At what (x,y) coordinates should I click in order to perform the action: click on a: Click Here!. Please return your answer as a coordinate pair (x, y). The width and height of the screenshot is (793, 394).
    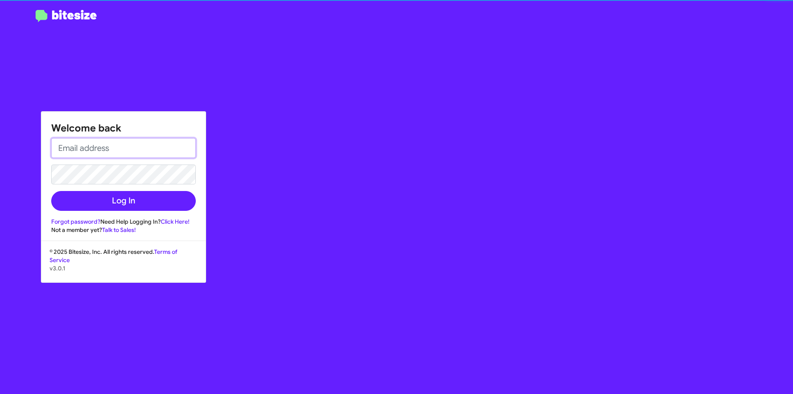
    Looking at the image, I should click on (175, 221).